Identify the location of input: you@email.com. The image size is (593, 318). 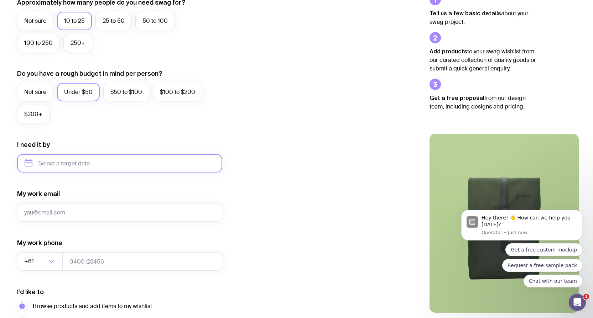
(120, 213).